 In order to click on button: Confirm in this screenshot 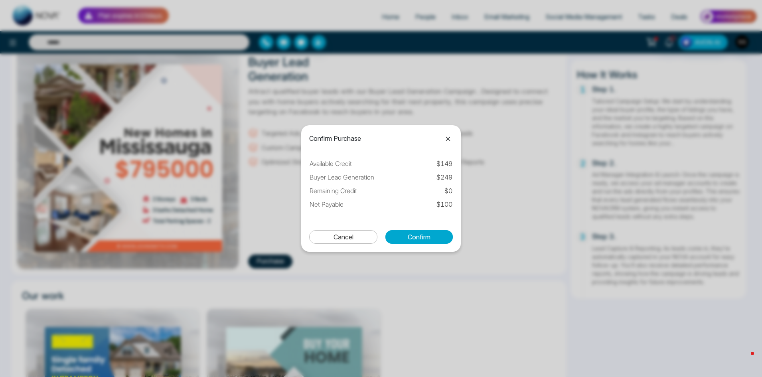, I will do `click(419, 237)`.